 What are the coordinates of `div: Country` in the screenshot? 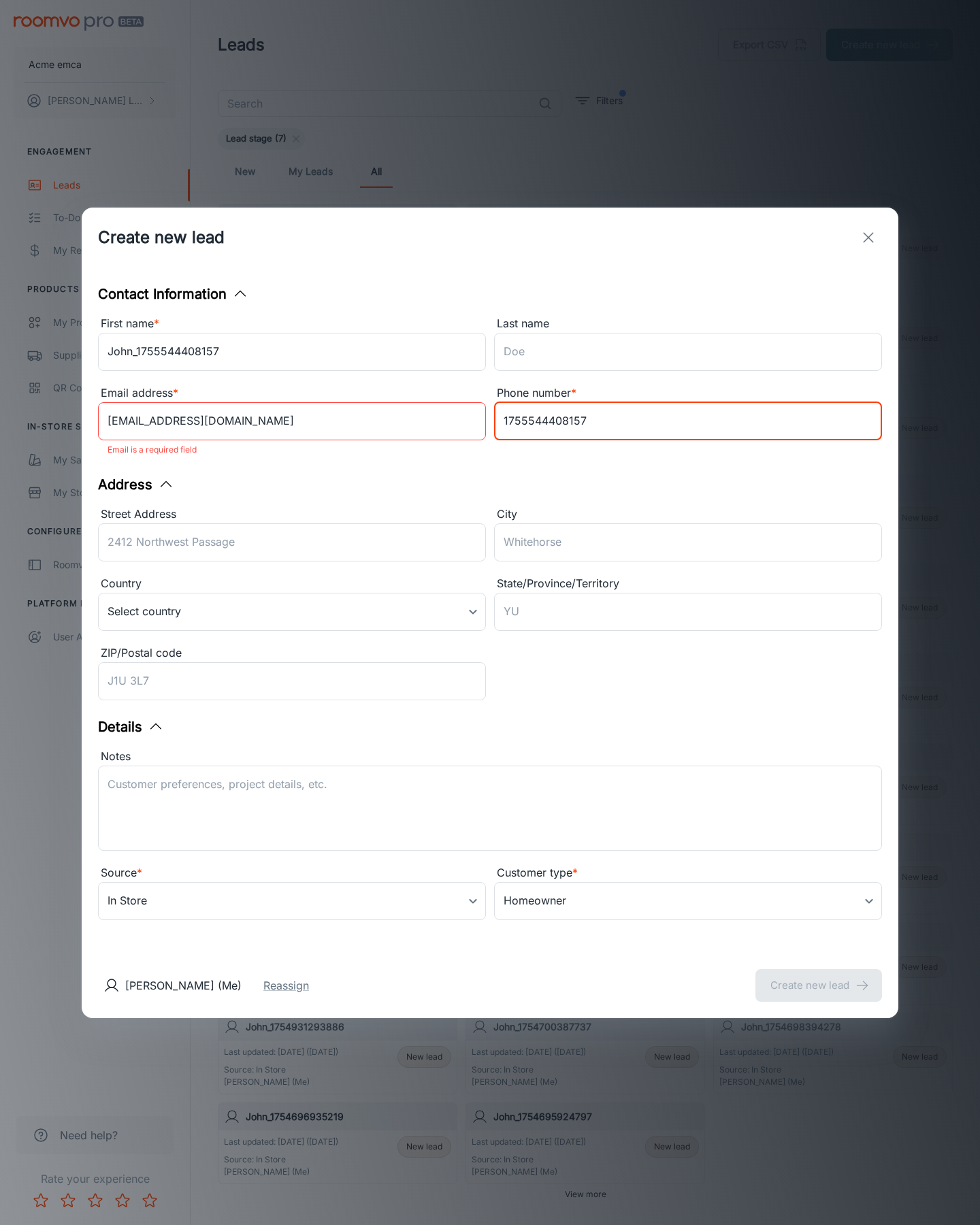 It's located at (292, 584).